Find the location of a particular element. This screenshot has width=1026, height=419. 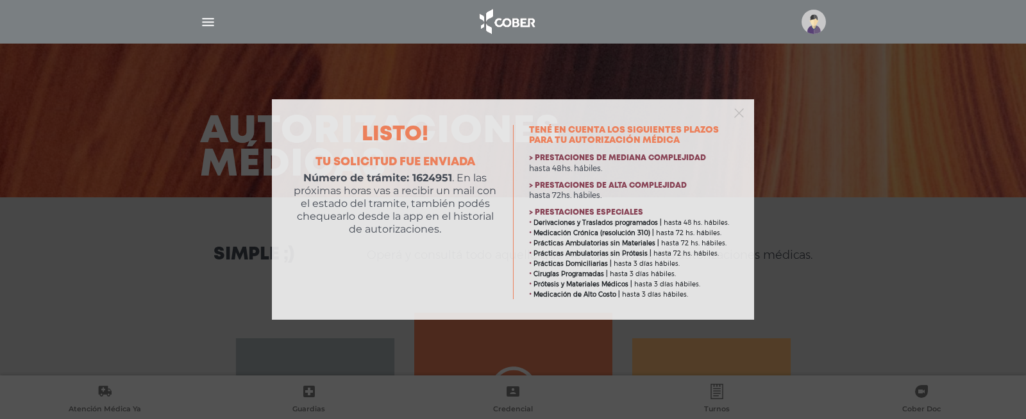

h4: > Prestaciones especiales is located at coordinates (631, 213).